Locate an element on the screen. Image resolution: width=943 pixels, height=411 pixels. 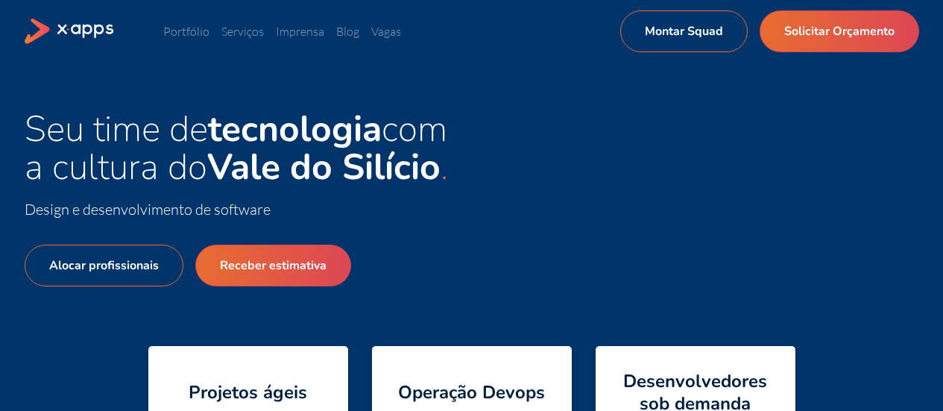
span: Seu time de com a cultura do is located at coordinates (235, 148).